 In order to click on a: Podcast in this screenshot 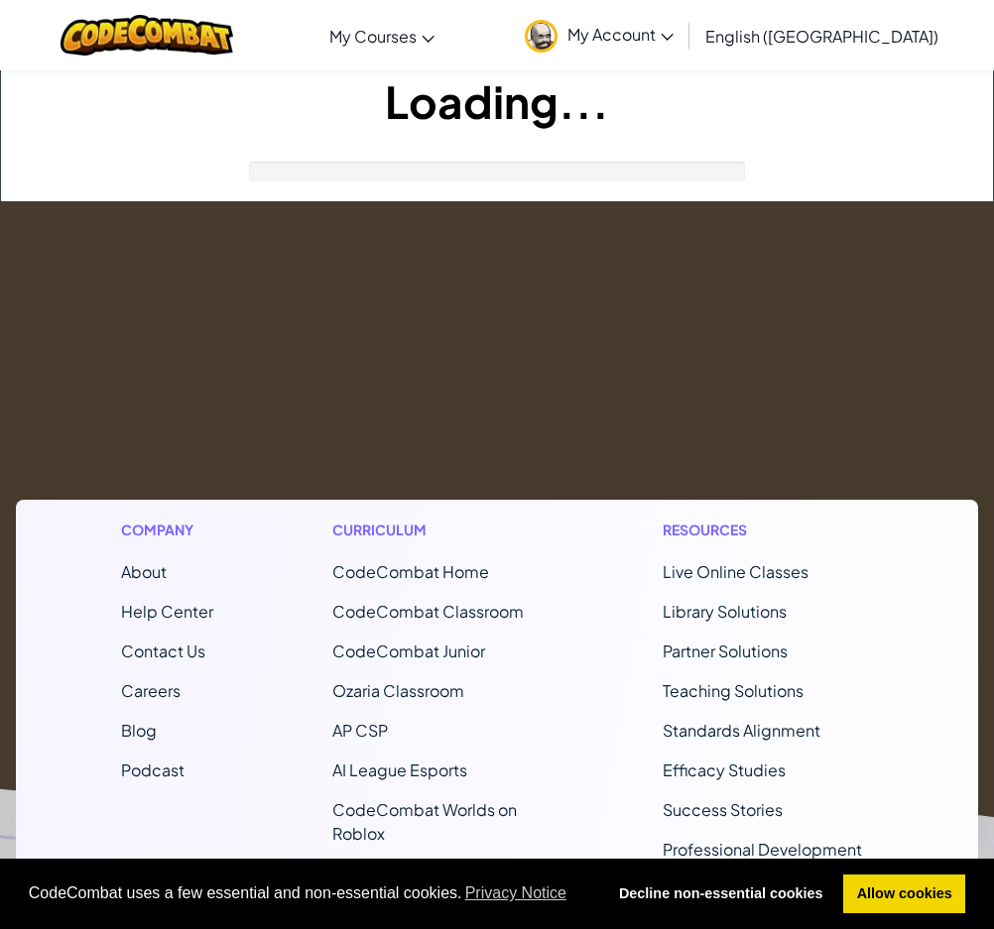, I will do `click(153, 770)`.